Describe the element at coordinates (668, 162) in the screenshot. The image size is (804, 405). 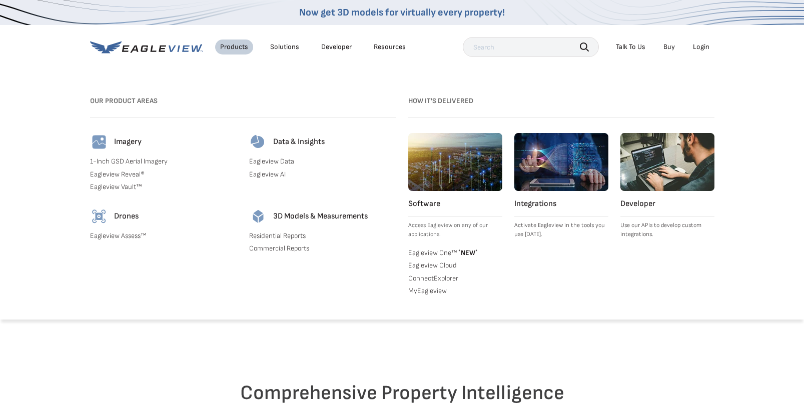
I see `img: developer.webp` at that location.